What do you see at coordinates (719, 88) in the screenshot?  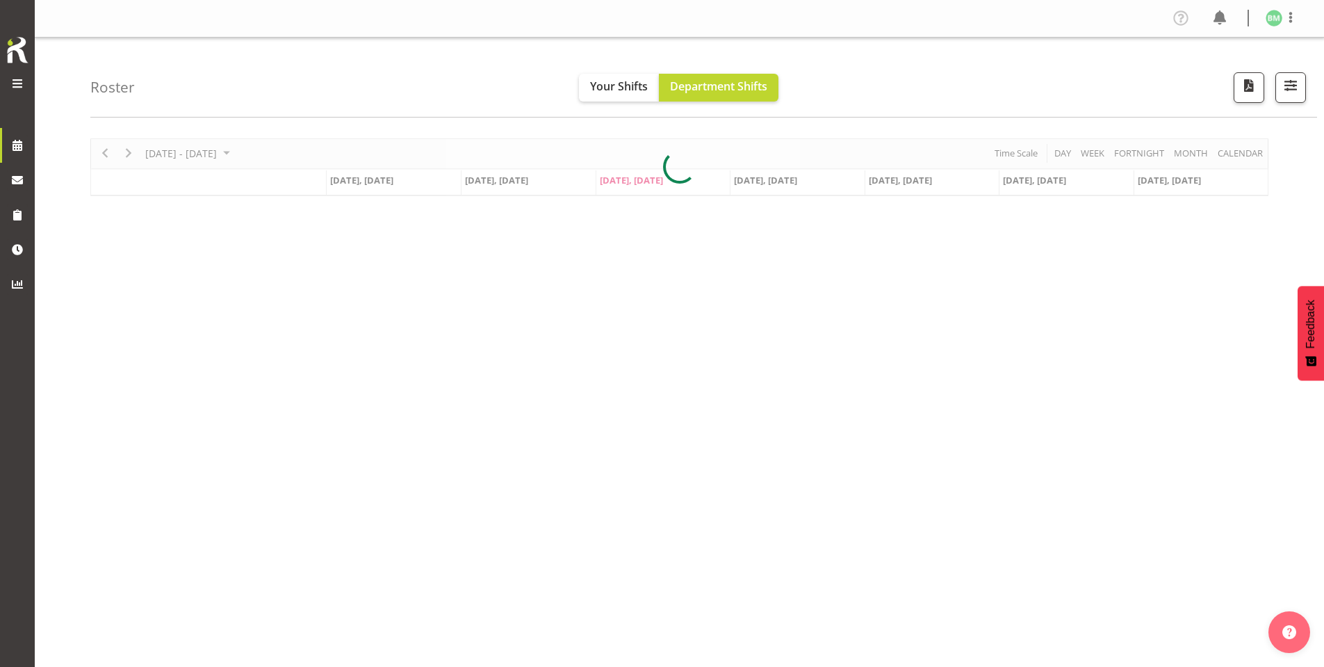 I see `button: Department Shifts` at bounding box center [719, 88].